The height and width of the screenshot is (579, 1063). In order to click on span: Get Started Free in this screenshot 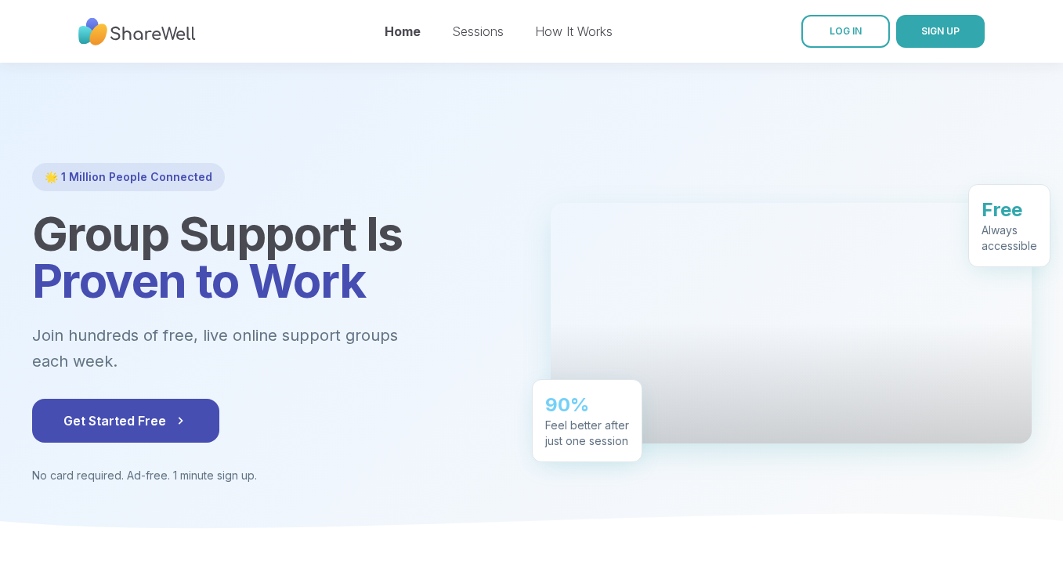, I will do `click(125, 421)`.